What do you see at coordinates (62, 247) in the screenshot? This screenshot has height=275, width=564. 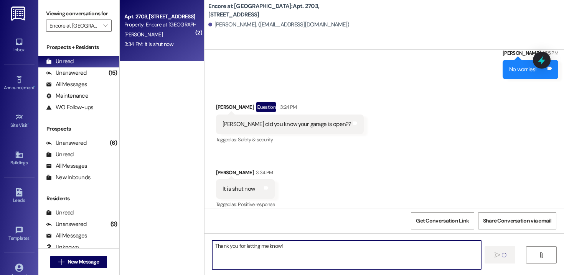 I see `div: Unknown` at bounding box center [62, 247].